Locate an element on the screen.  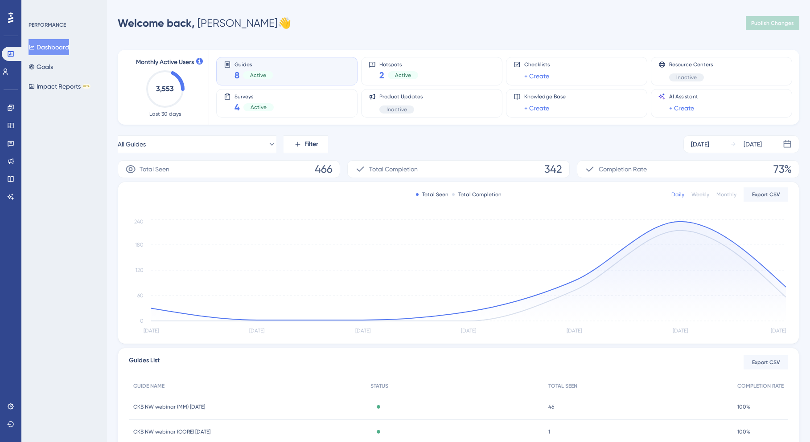
tspan: 120 is located at coordinates (139, 270).